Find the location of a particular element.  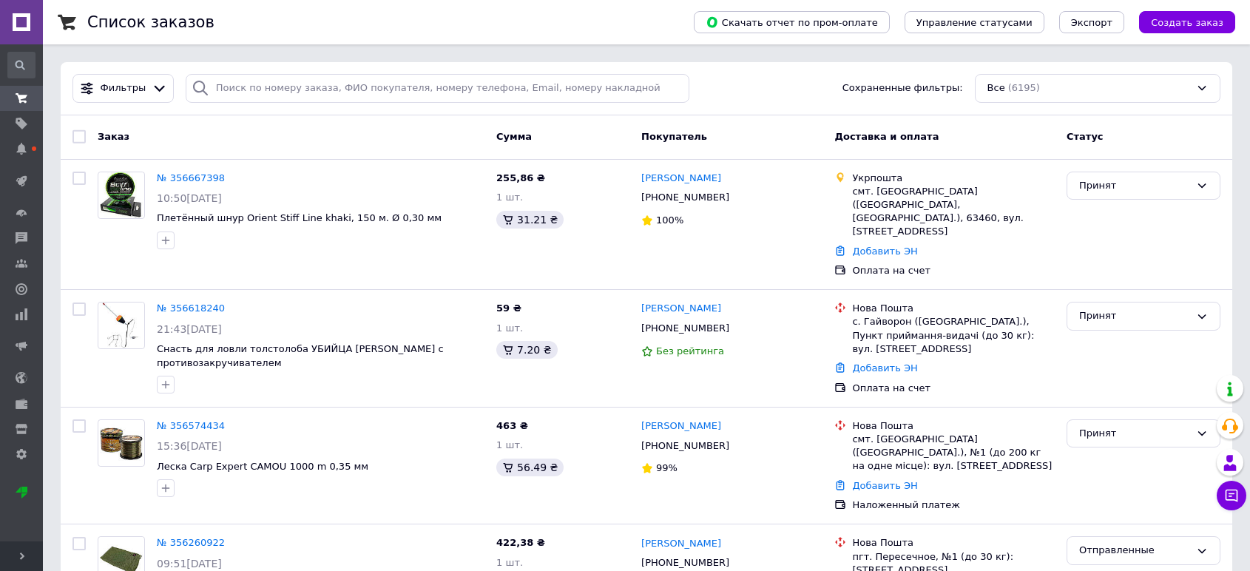

span: 255,86 ₴ is located at coordinates (521, 177).